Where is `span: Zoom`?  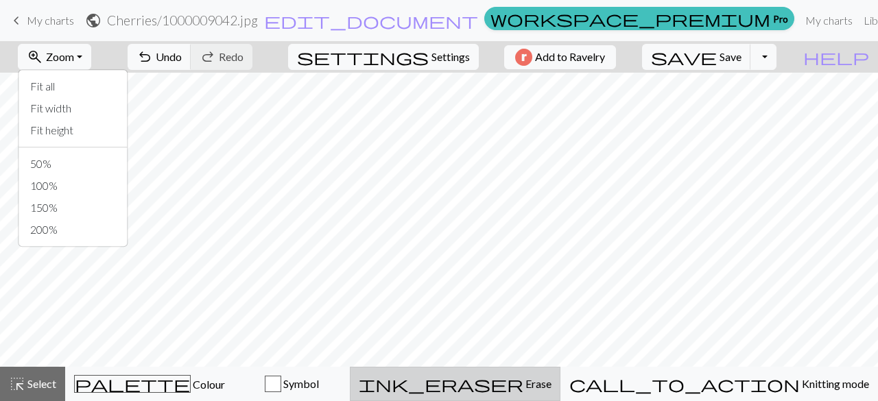
span: Zoom is located at coordinates (60, 56).